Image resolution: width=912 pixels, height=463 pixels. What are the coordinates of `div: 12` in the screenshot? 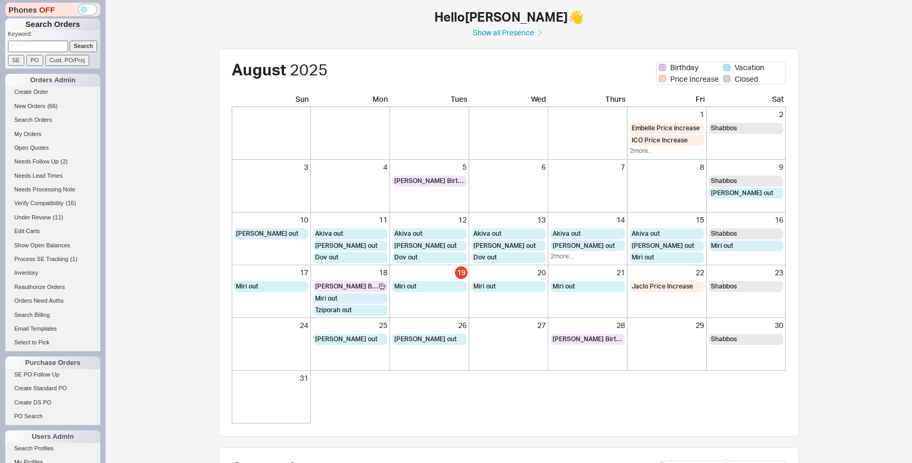 It's located at (429, 220).